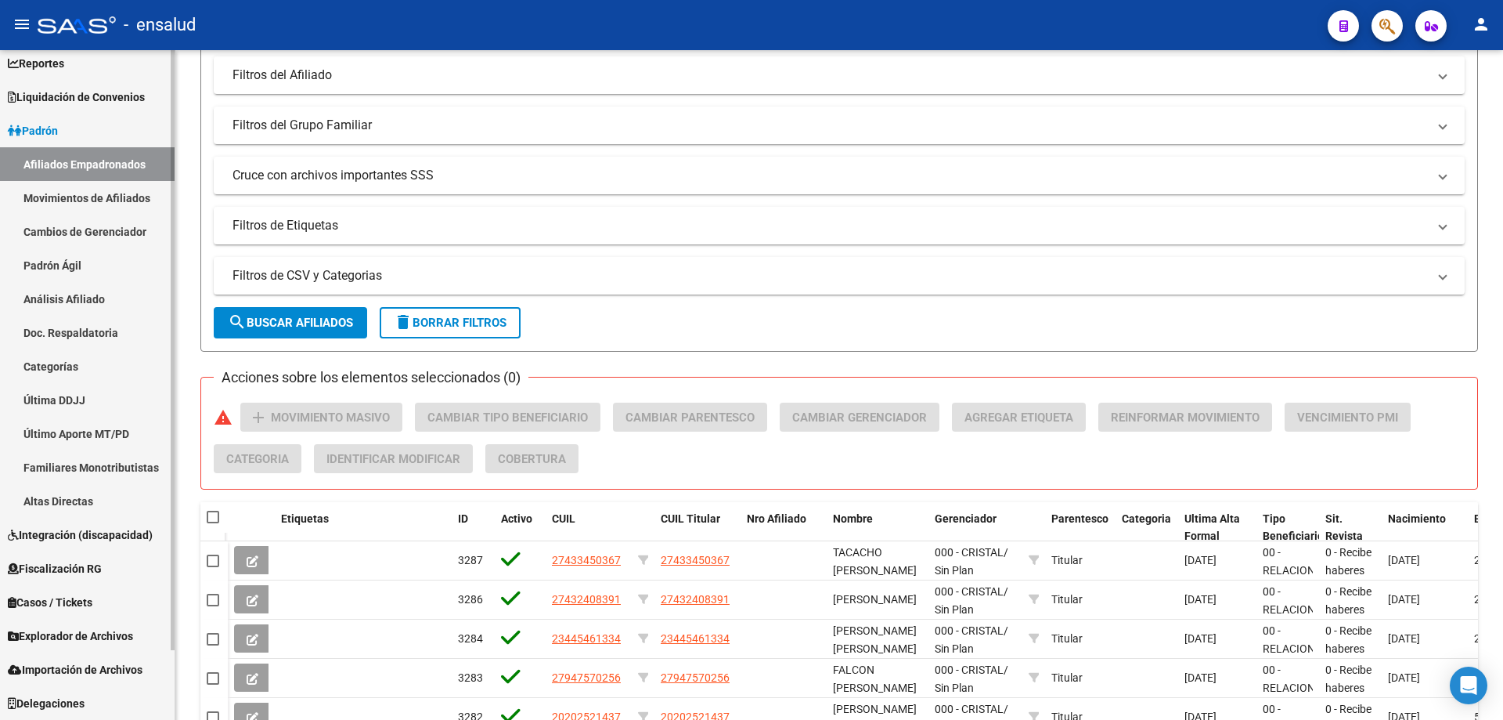 Image resolution: width=1503 pixels, height=720 pixels. What do you see at coordinates (291, 323) in the screenshot?
I see `button: Buscar Afiliados` at bounding box center [291, 323].